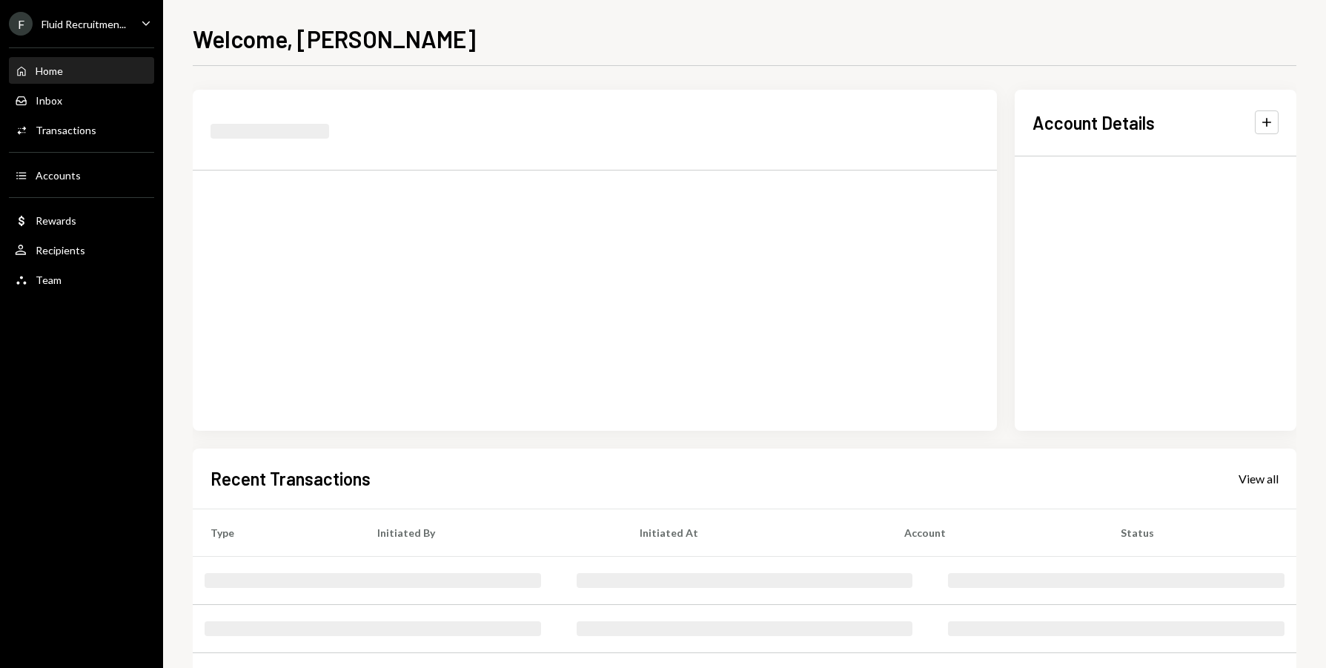  I want to click on div: Fluid Recruitmen..., so click(84, 24).